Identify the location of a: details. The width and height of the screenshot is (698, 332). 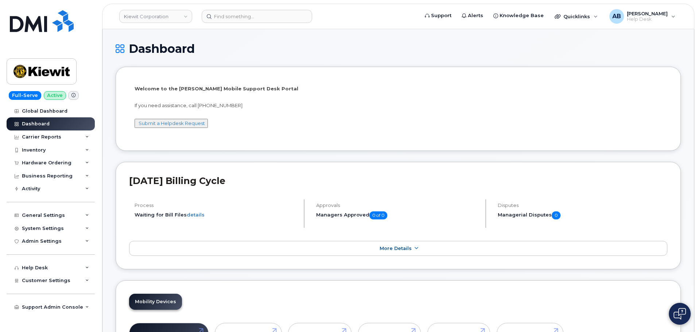
(195, 215).